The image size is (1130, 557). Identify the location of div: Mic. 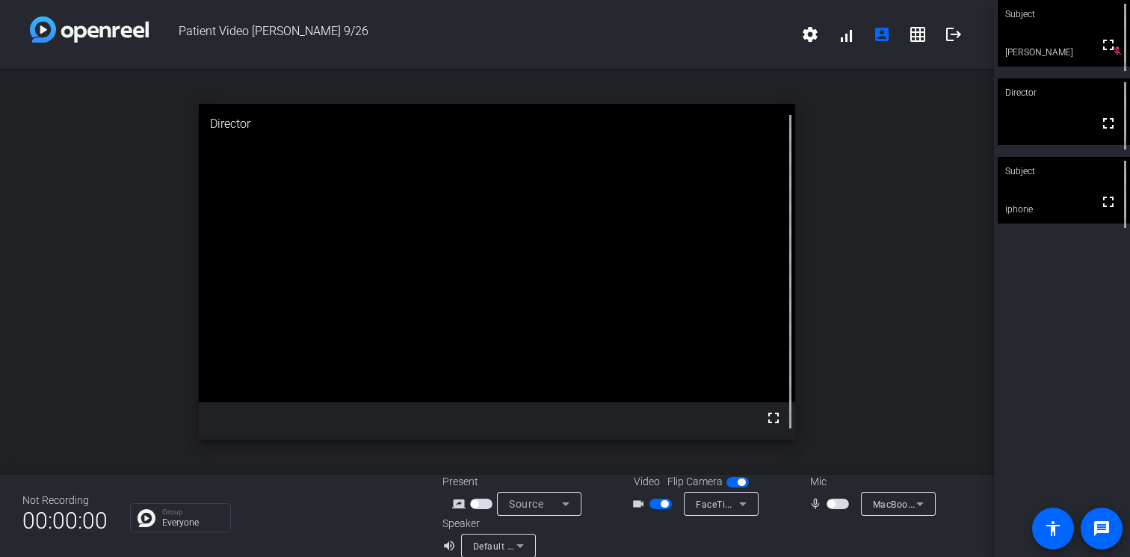
(870, 481).